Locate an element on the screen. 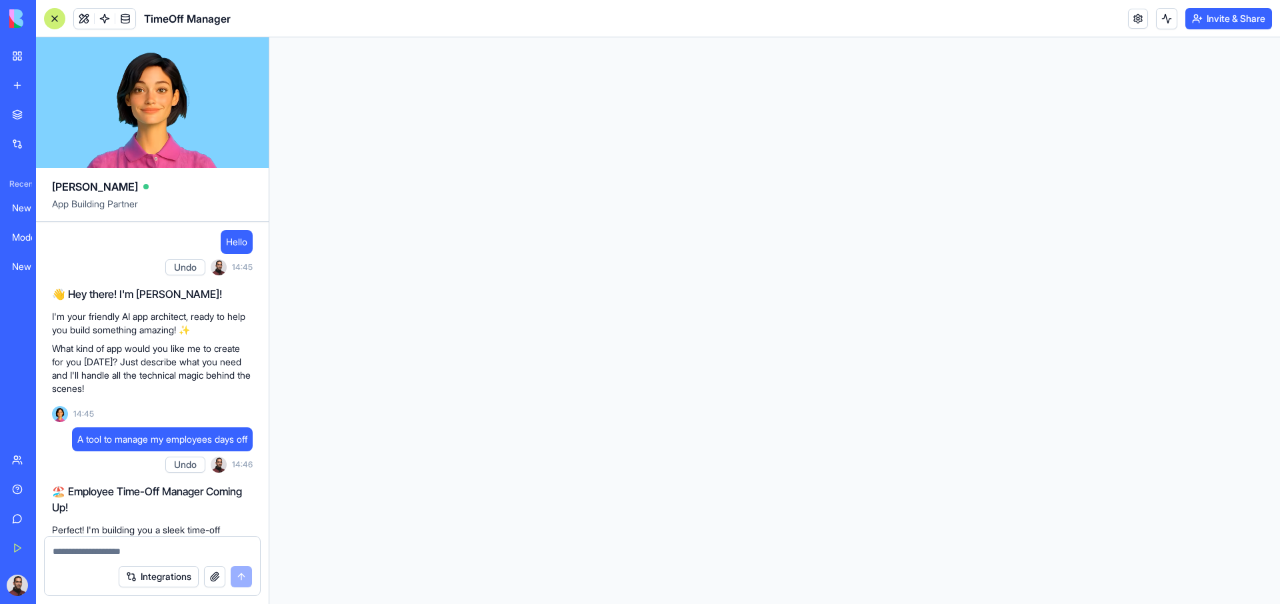  button: Integrations is located at coordinates (159, 576).